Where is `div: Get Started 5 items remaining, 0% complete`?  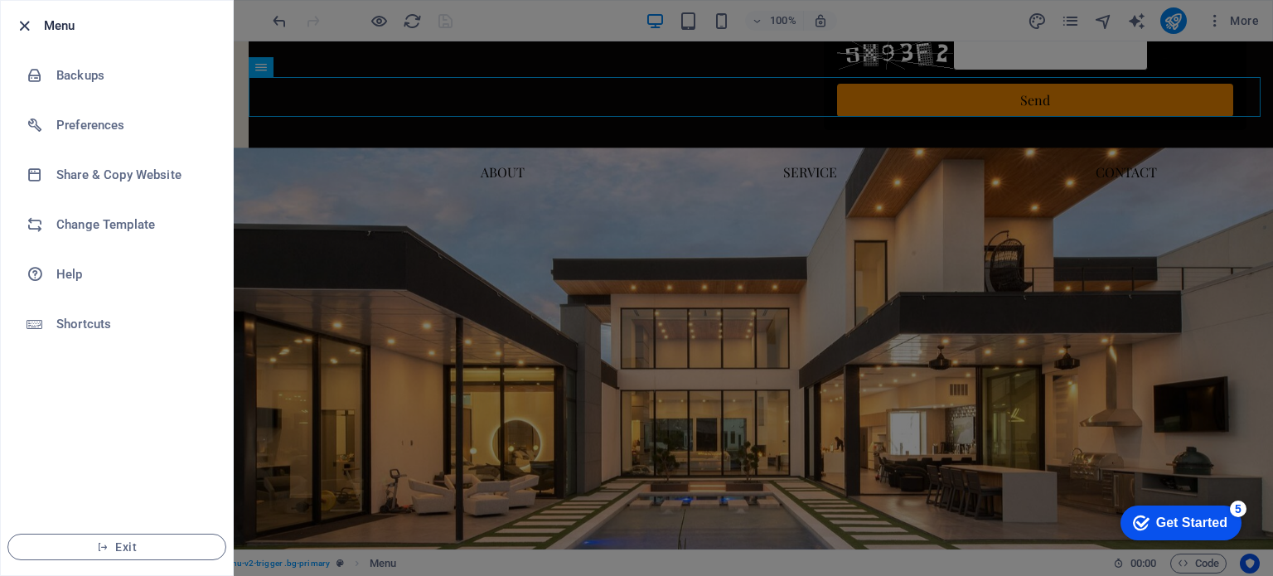
div: Get Started 5 items remaining, 0% complete is located at coordinates (74, 26).